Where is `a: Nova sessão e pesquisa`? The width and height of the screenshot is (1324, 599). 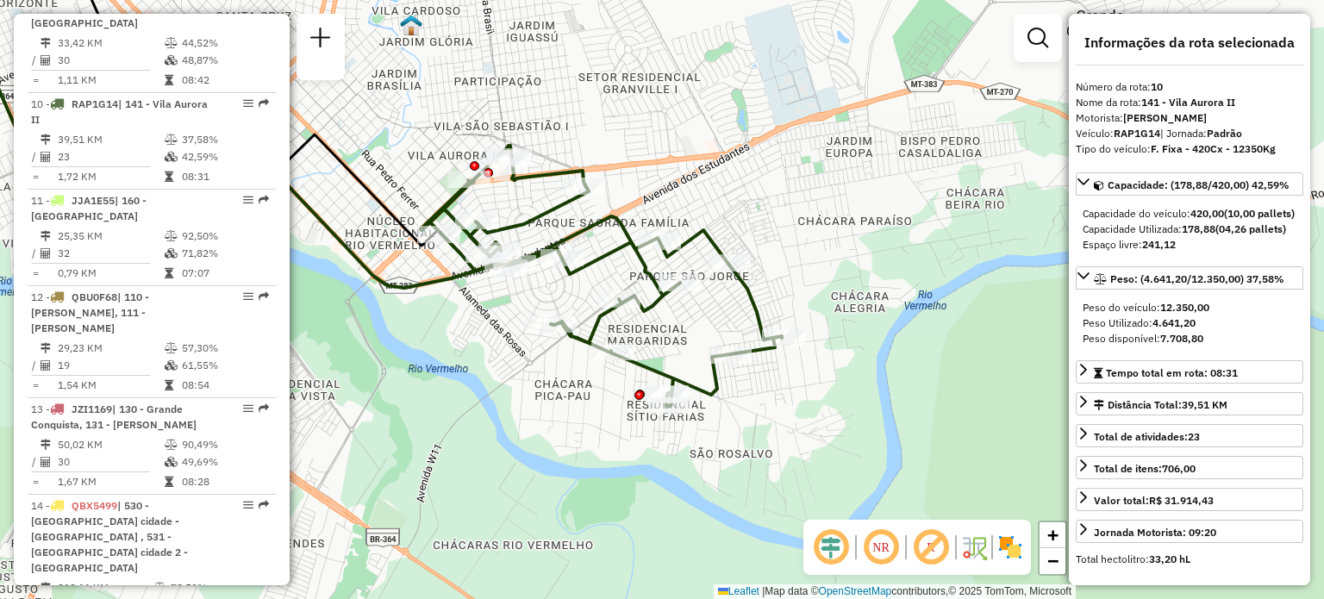
a: Nova sessão e pesquisa is located at coordinates (321, 40).